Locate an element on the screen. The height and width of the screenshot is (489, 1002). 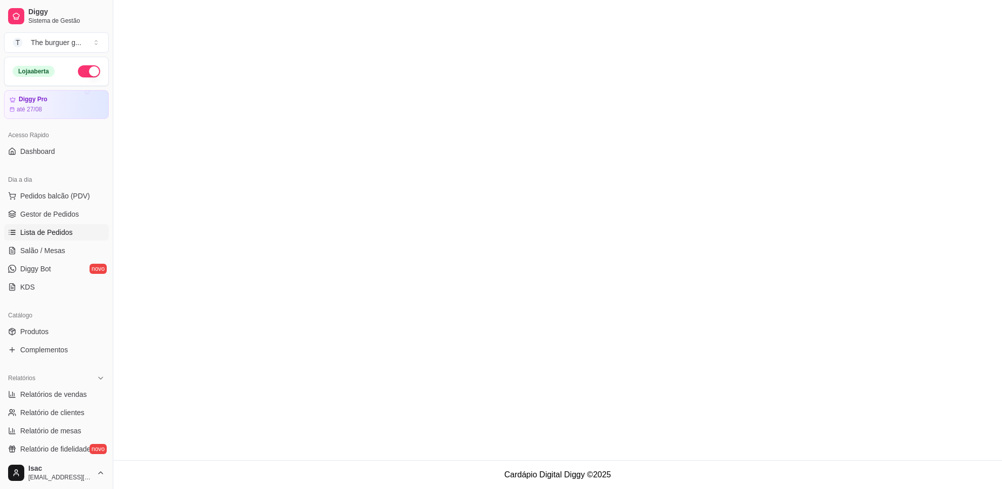
span: Pedidos balcão (PDV) is located at coordinates (55, 196).